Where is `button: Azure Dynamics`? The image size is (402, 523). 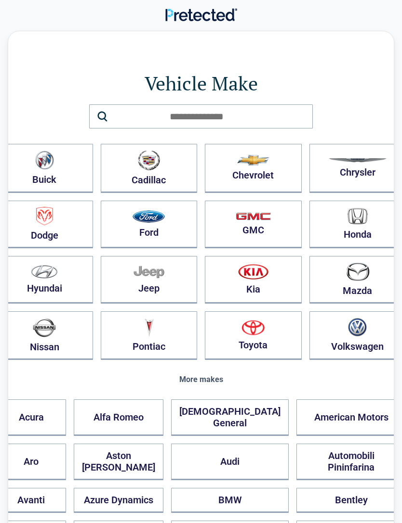 button: Azure Dynamics is located at coordinates (118, 501).